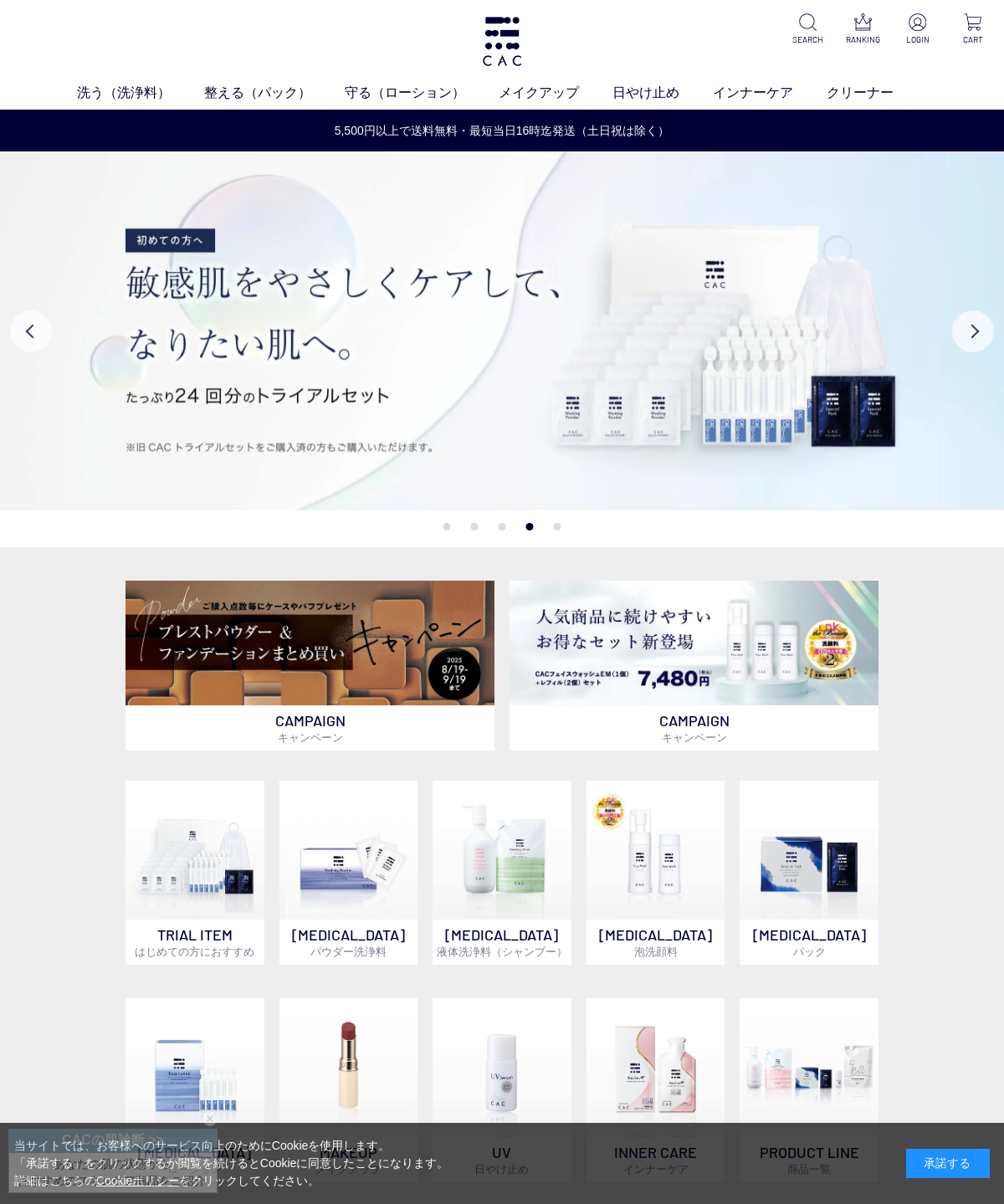 The width and height of the screenshot is (1004, 1204). Describe the element at coordinates (656, 1068) in the screenshot. I see `img: インナーケア` at that location.